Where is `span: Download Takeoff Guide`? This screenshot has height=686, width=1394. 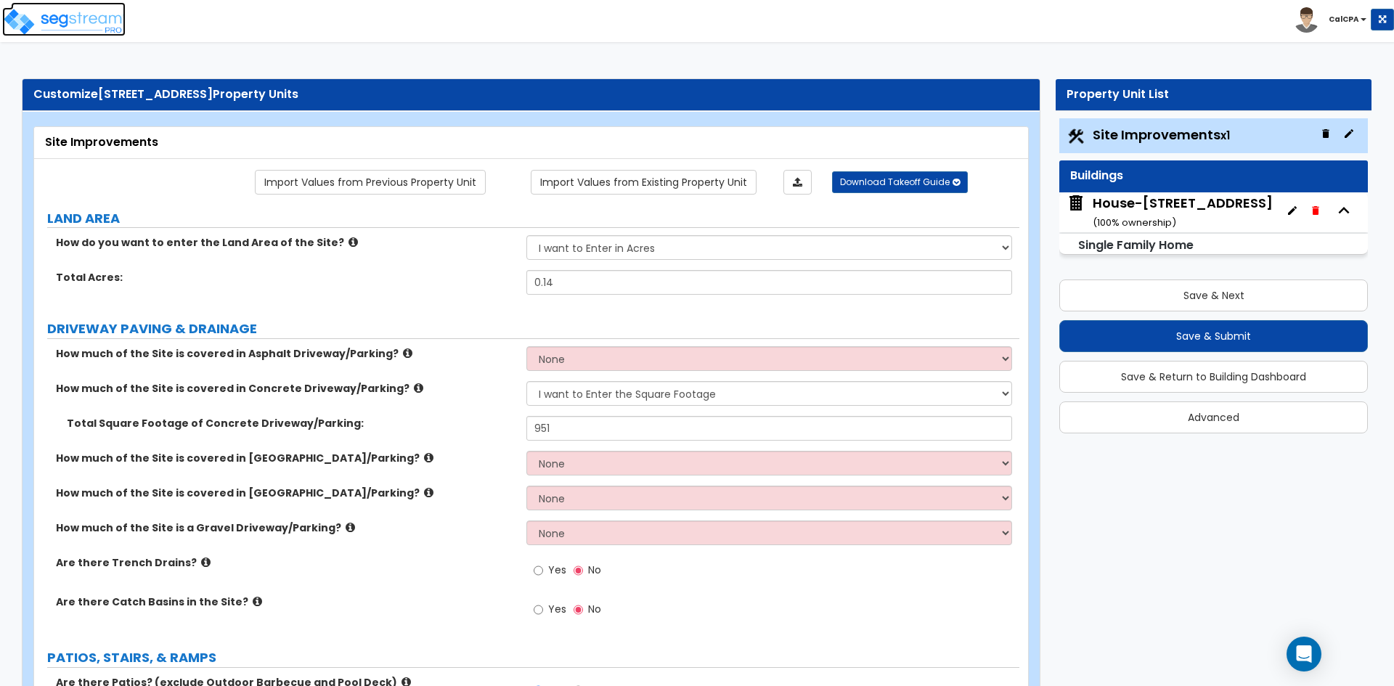 span: Download Takeoff Guide is located at coordinates (895, 182).